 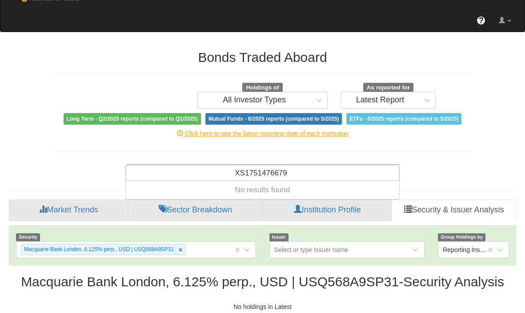 I want to click on div: Reporting Institutions, so click(x=465, y=250).